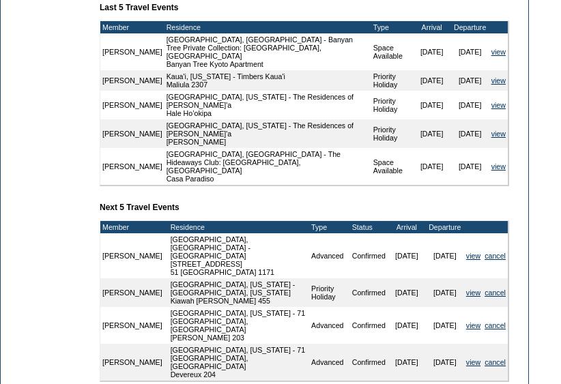 This screenshot has height=384, width=561. I want to click on b: Next 5 Travel Events, so click(139, 208).